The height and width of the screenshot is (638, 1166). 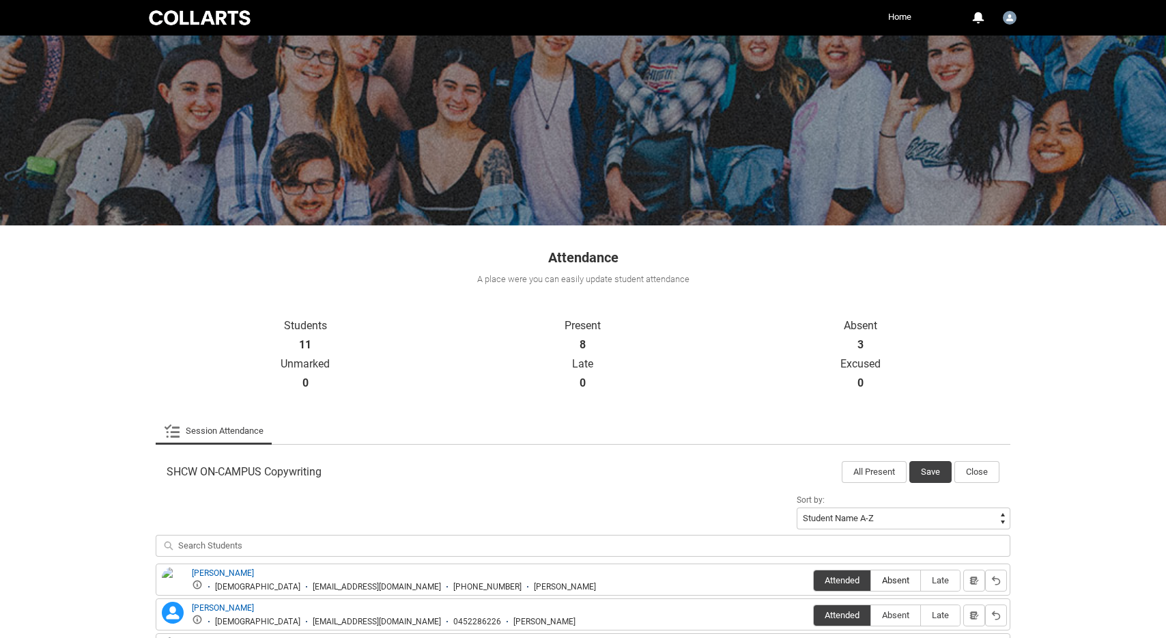 I want to click on p: Absent, so click(x=860, y=326).